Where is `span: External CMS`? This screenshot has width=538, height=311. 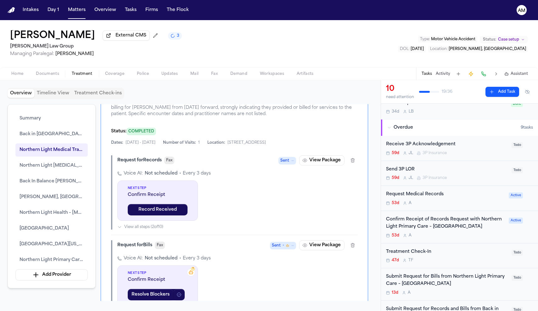 span: External CMS is located at coordinates (131, 36).